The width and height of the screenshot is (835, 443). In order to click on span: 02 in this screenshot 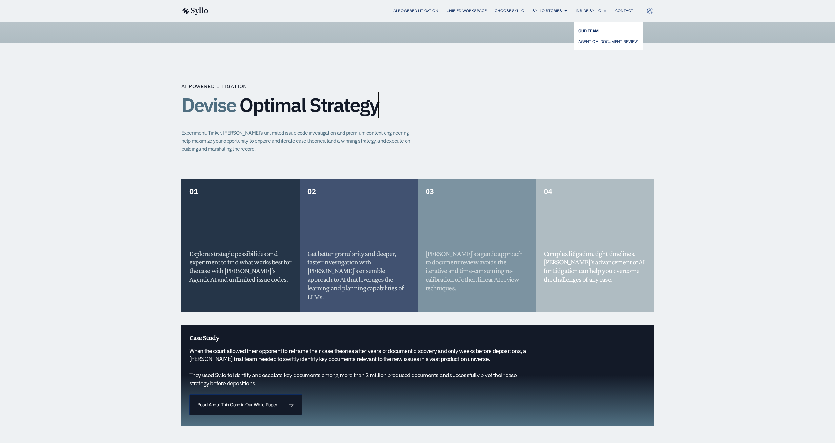, I will do `click(312, 191)`.